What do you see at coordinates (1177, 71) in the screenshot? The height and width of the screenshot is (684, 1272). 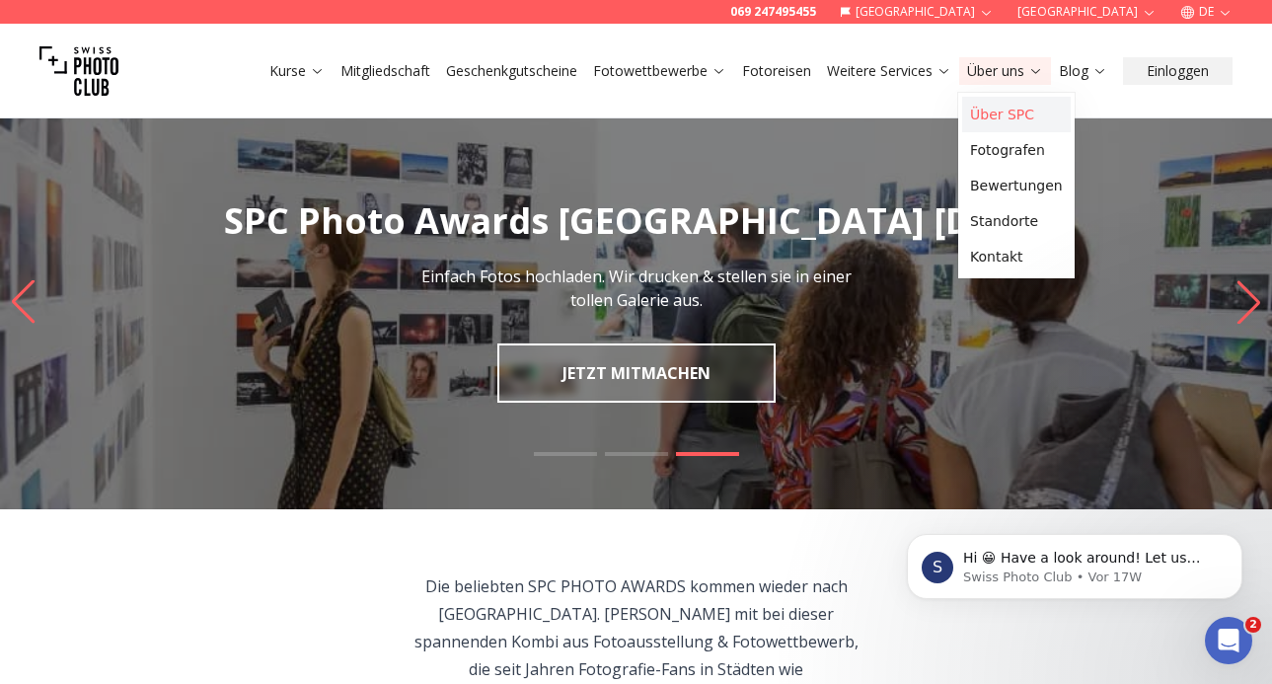 I see `button: Einloggen` at bounding box center [1177, 71].